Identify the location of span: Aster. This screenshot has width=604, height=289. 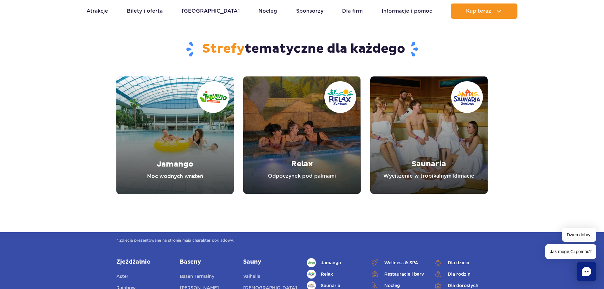
(122, 276).